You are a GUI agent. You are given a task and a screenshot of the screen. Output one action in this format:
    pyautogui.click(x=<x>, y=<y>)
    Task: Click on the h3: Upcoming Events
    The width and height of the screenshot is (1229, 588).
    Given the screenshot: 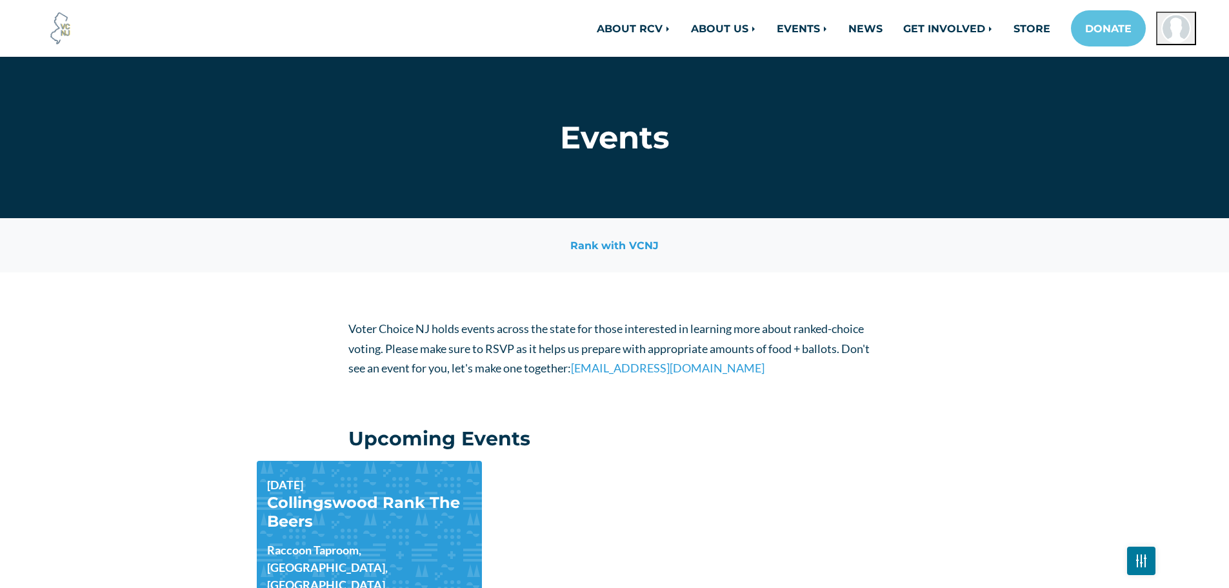 What is the action you would take?
    pyautogui.click(x=439, y=439)
    